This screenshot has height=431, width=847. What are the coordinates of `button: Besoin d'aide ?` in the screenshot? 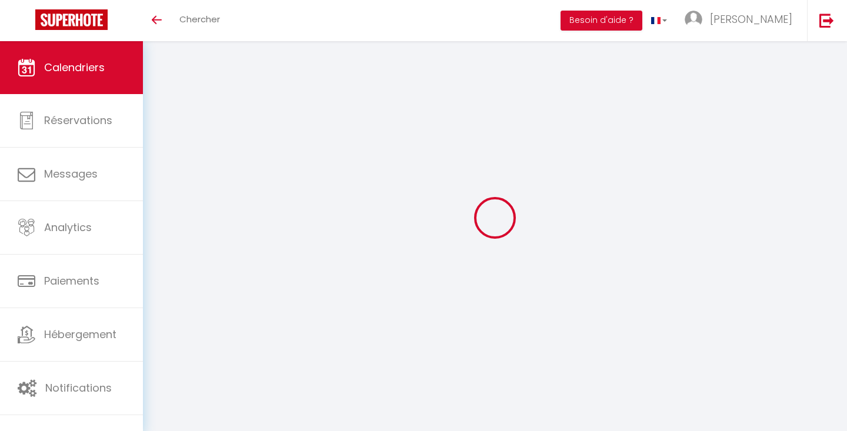 It's located at (601, 21).